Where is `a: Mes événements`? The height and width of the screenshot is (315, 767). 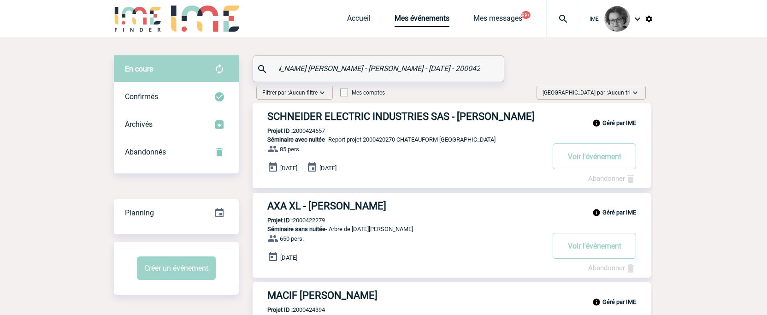 a: Mes événements is located at coordinates (422, 20).